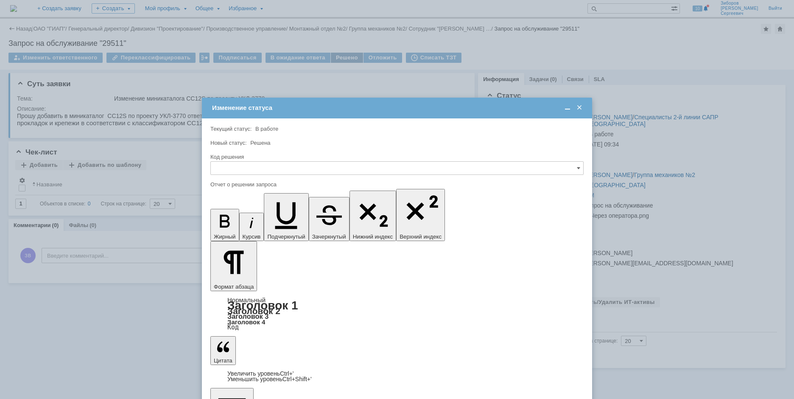 The height and width of the screenshot is (399, 794). Describe the element at coordinates (579, 108) in the screenshot. I see `span: Закрыть` at that location.